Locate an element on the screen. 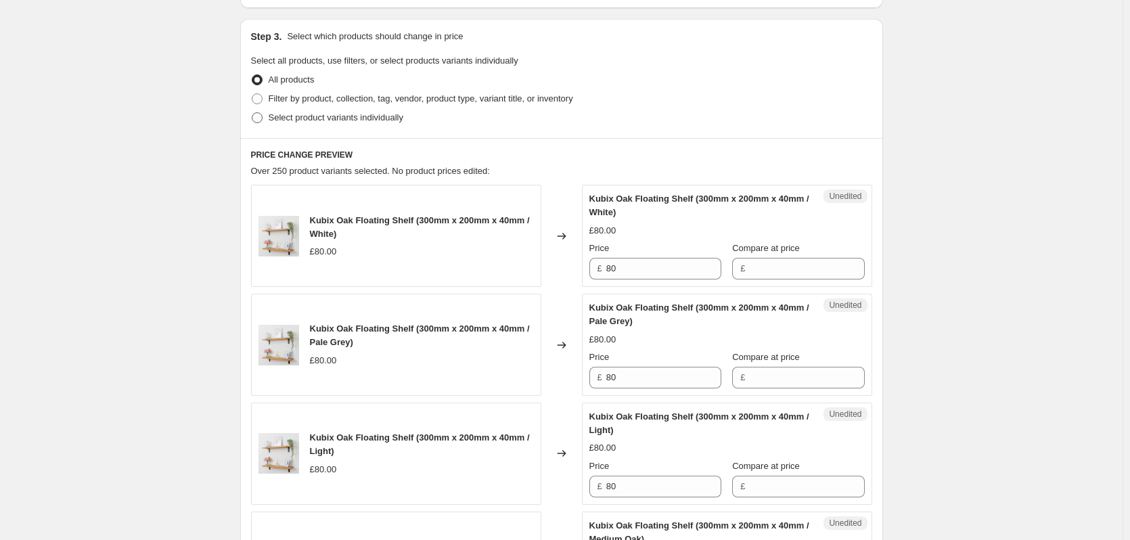 The height and width of the screenshot is (540, 1130). span: Filter by product, collection, tag, vendor, product type, variant title, or inventory is located at coordinates (421, 98).